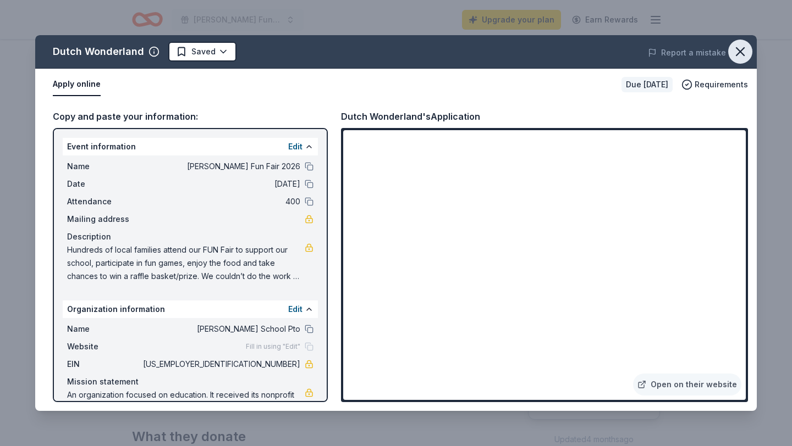 This screenshot has height=446, width=792. What do you see at coordinates (186, 263) in the screenshot?
I see `span: Hundreds of local families attend our FUN Fair to support our school, participate in fun games, e...` at bounding box center [186, 263].